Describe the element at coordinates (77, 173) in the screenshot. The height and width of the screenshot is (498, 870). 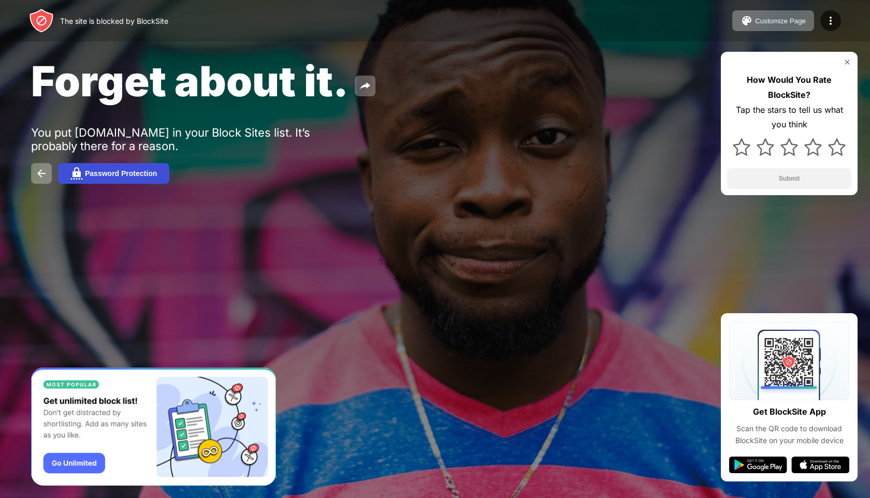
I see `img: password.svg` at that location.